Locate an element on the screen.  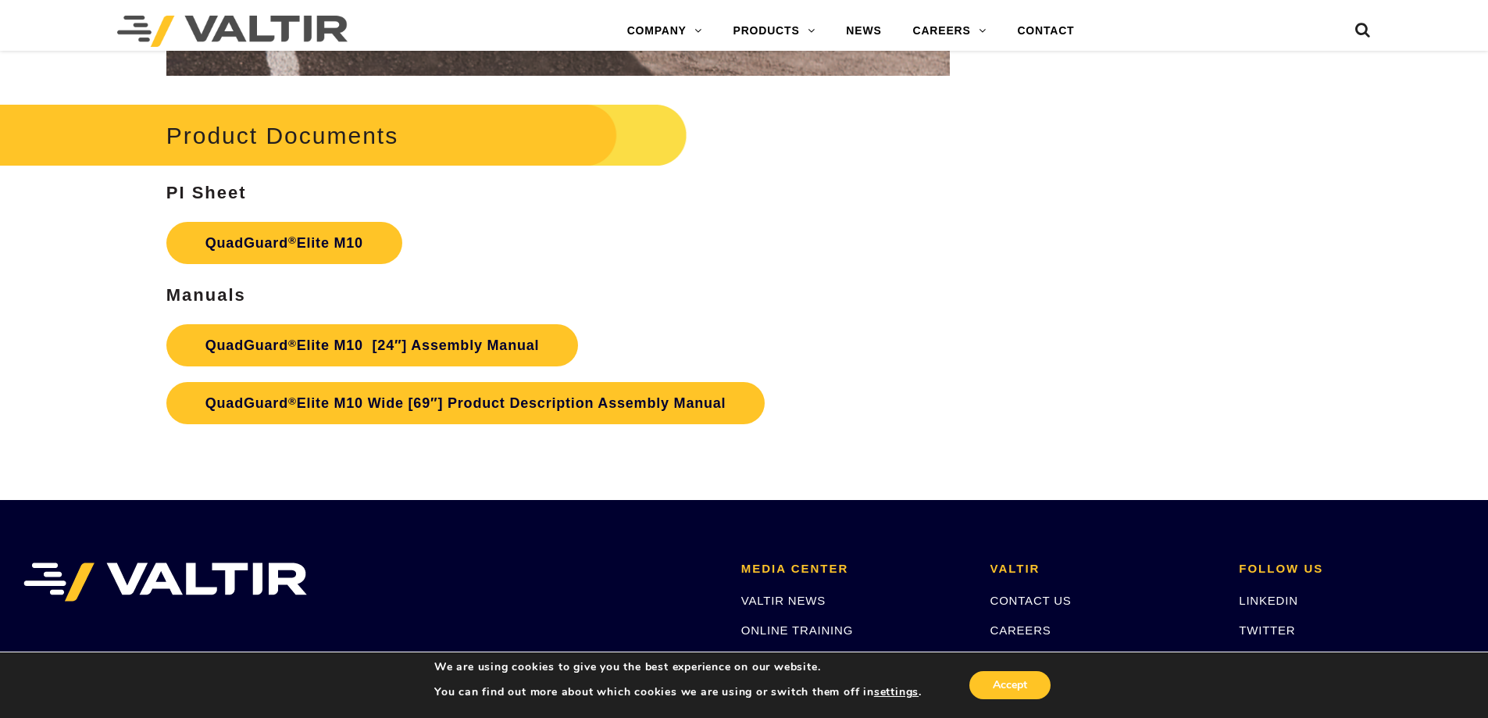
a: QuadGuard®Elite M10 [24″] Assembly Manual is located at coordinates (373, 345).